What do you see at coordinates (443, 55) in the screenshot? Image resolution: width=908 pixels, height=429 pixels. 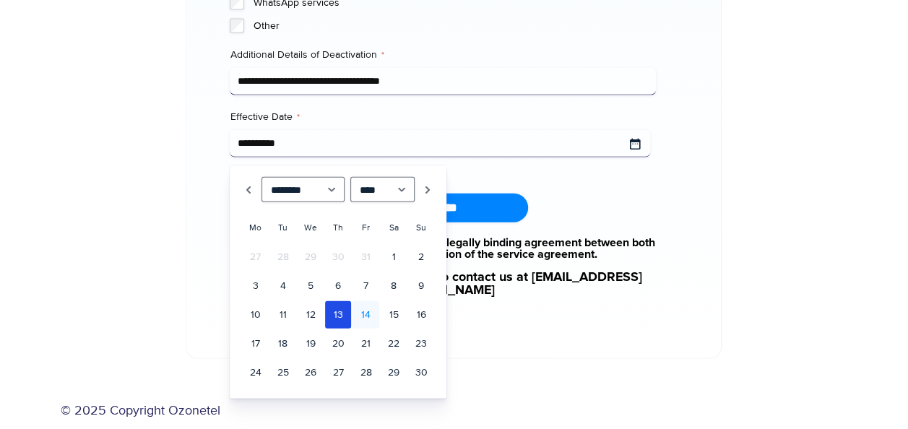 I see `label: Additional Details of Deactivation` at bounding box center [443, 55].